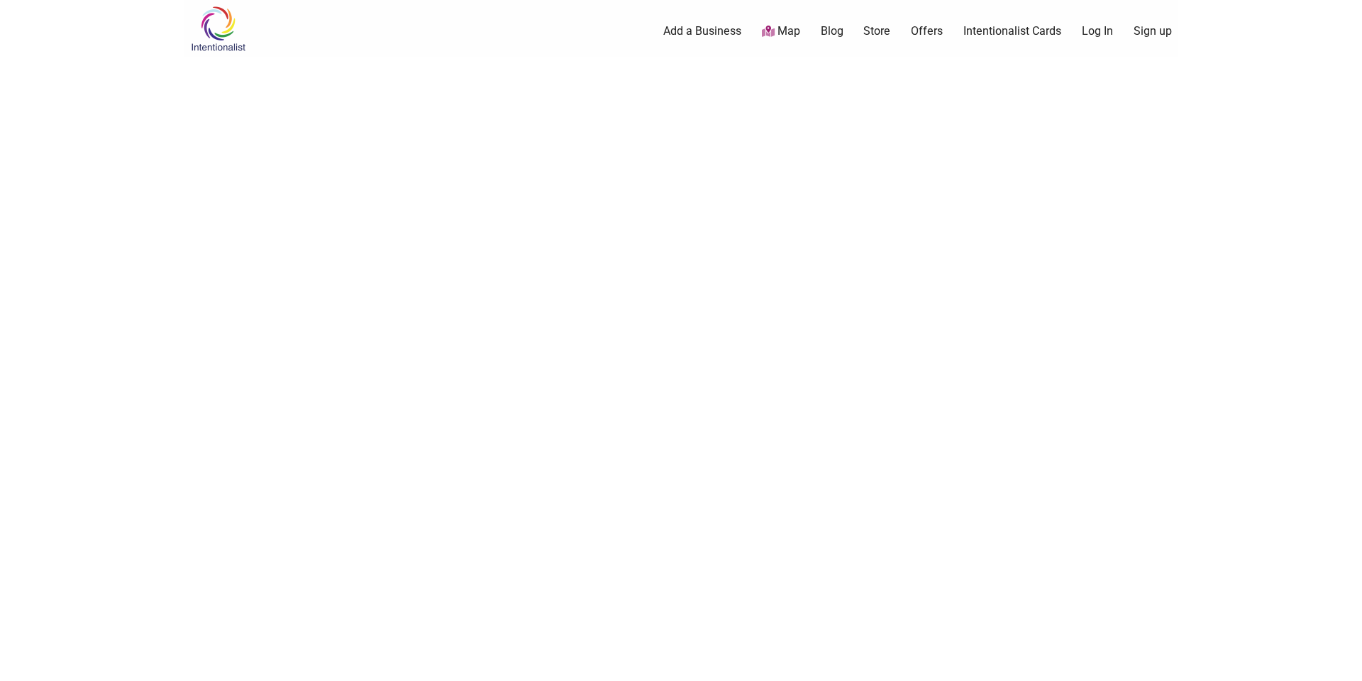 Image resolution: width=1362 pixels, height=681 pixels. Describe the element at coordinates (927, 31) in the screenshot. I see `a: Offers` at that location.